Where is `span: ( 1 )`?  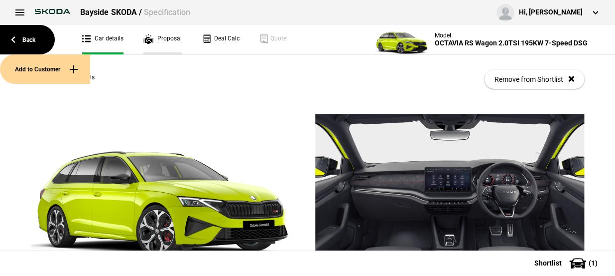 span: ( 1 ) is located at coordinates (594, 263).